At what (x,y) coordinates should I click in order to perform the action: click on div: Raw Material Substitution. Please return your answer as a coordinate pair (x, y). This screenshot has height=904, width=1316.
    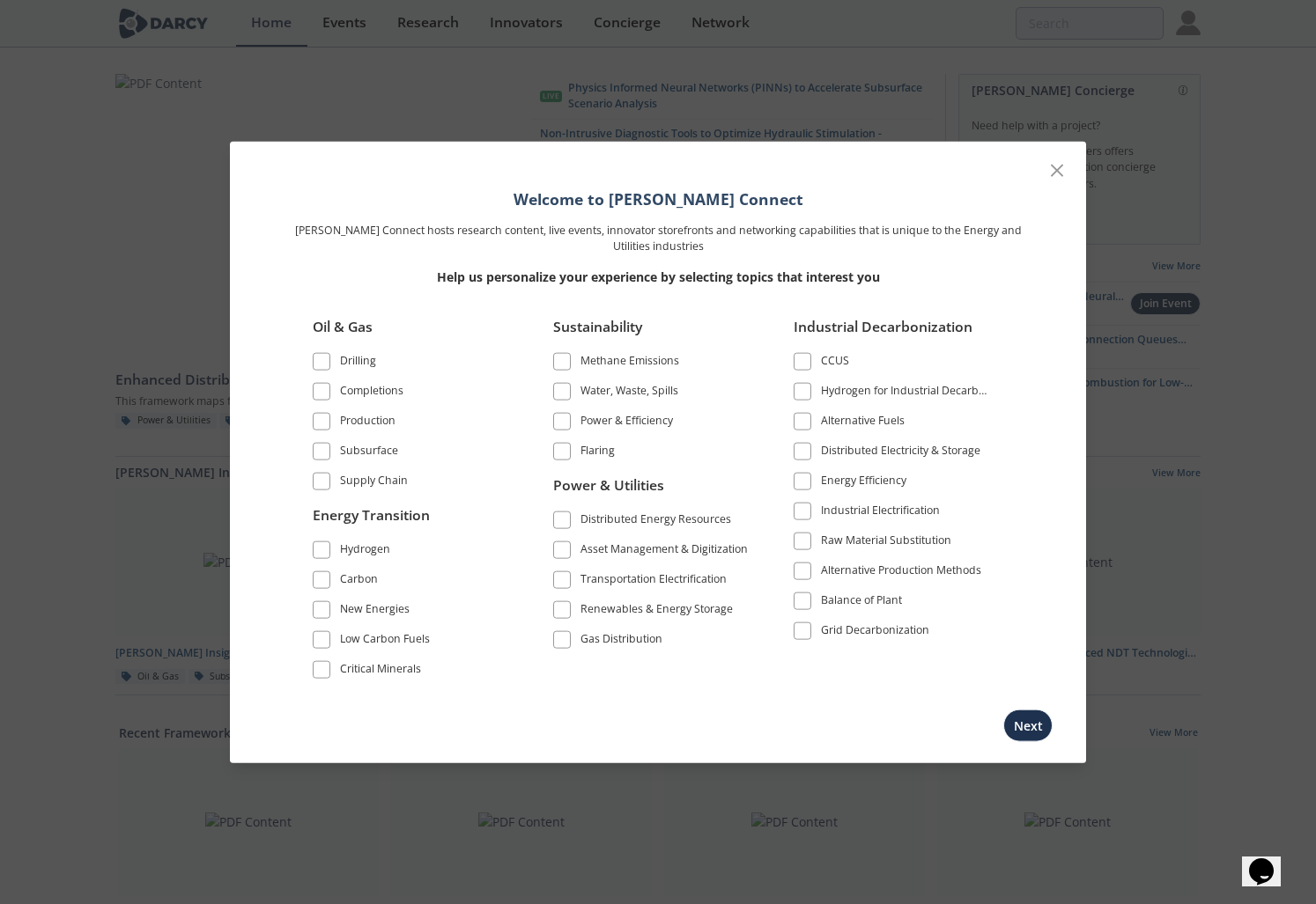
    Looking at the image, I should click on (886, 542).